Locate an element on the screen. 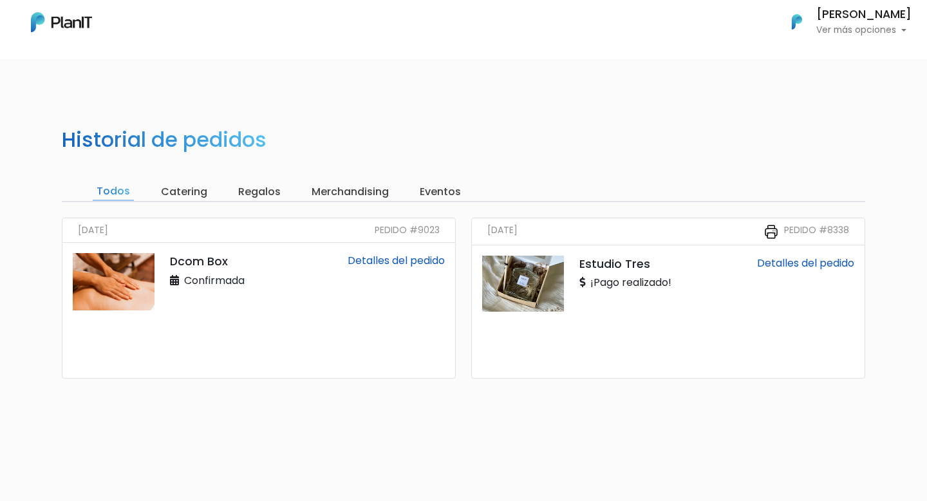  img: thumb_EEBA820B-9A13-4920-8781-964E5B39F6D7.jpeg is located at coordinates (113, 281).